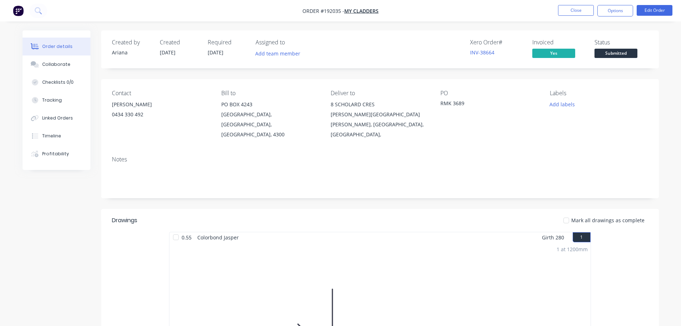  What do you see at coordinates (58, 82) in the screenshot?
I see `div: Checklists 0/0` at bounding box center [58, 82].